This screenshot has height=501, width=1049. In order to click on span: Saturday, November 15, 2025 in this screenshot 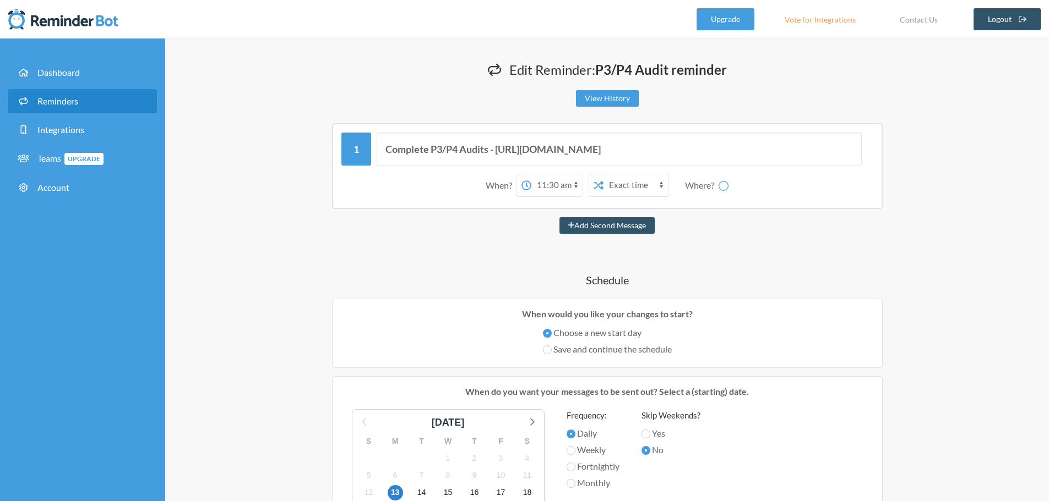, I will do `click(448, 493)`.